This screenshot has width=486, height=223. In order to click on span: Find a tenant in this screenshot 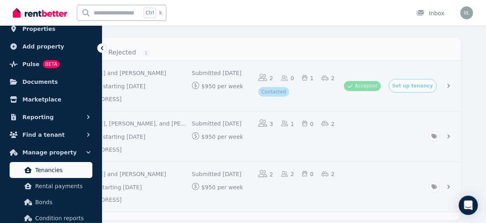, I will do `click(44, 134)`.